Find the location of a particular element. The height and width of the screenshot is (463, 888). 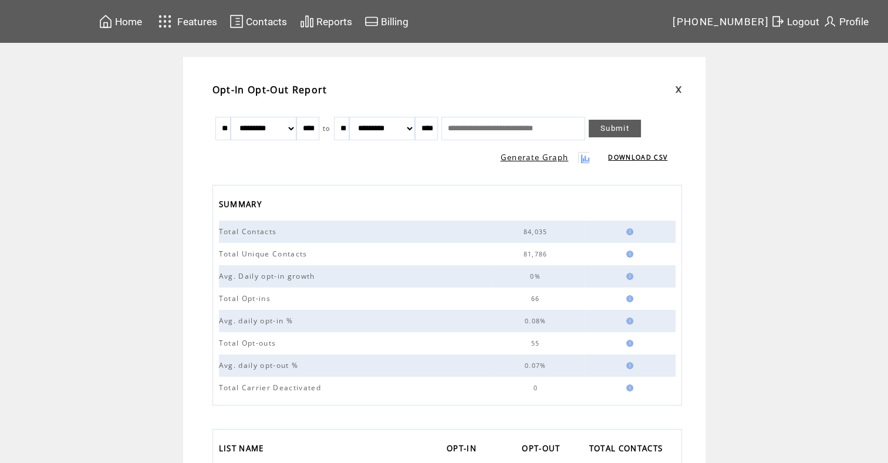

a: Features is located at coordinates (186, 21).